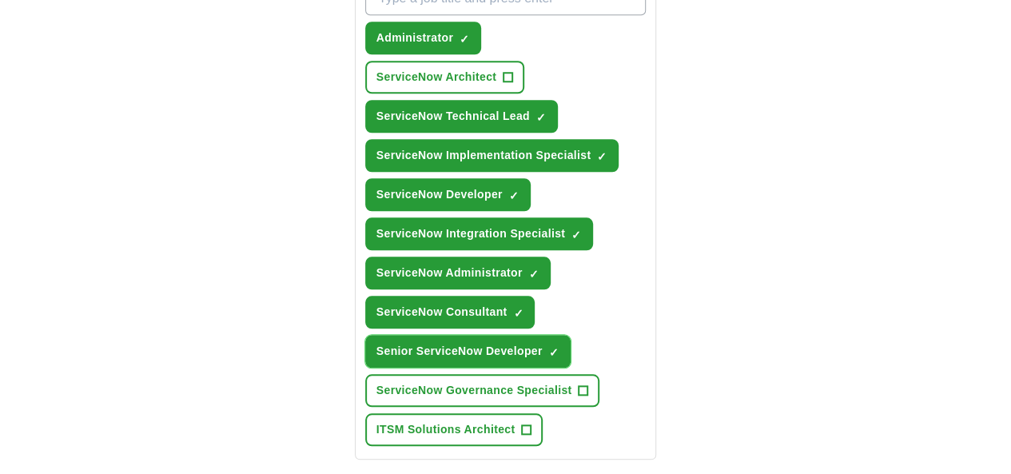  I want to click on button: Administrator✓, so click(423, 38).